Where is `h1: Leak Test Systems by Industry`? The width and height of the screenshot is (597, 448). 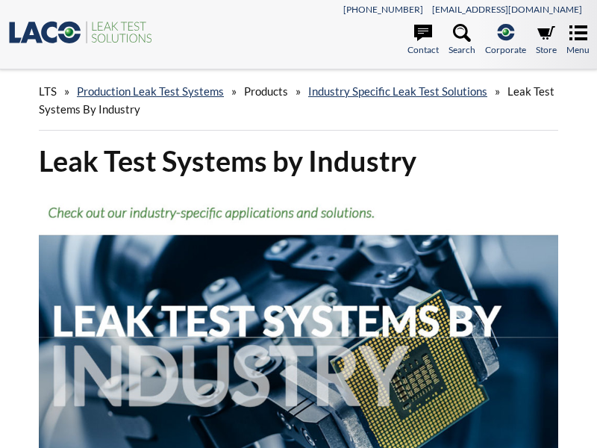
h1: Leak Test Systems by Industry is located at coordinates (299, 161).